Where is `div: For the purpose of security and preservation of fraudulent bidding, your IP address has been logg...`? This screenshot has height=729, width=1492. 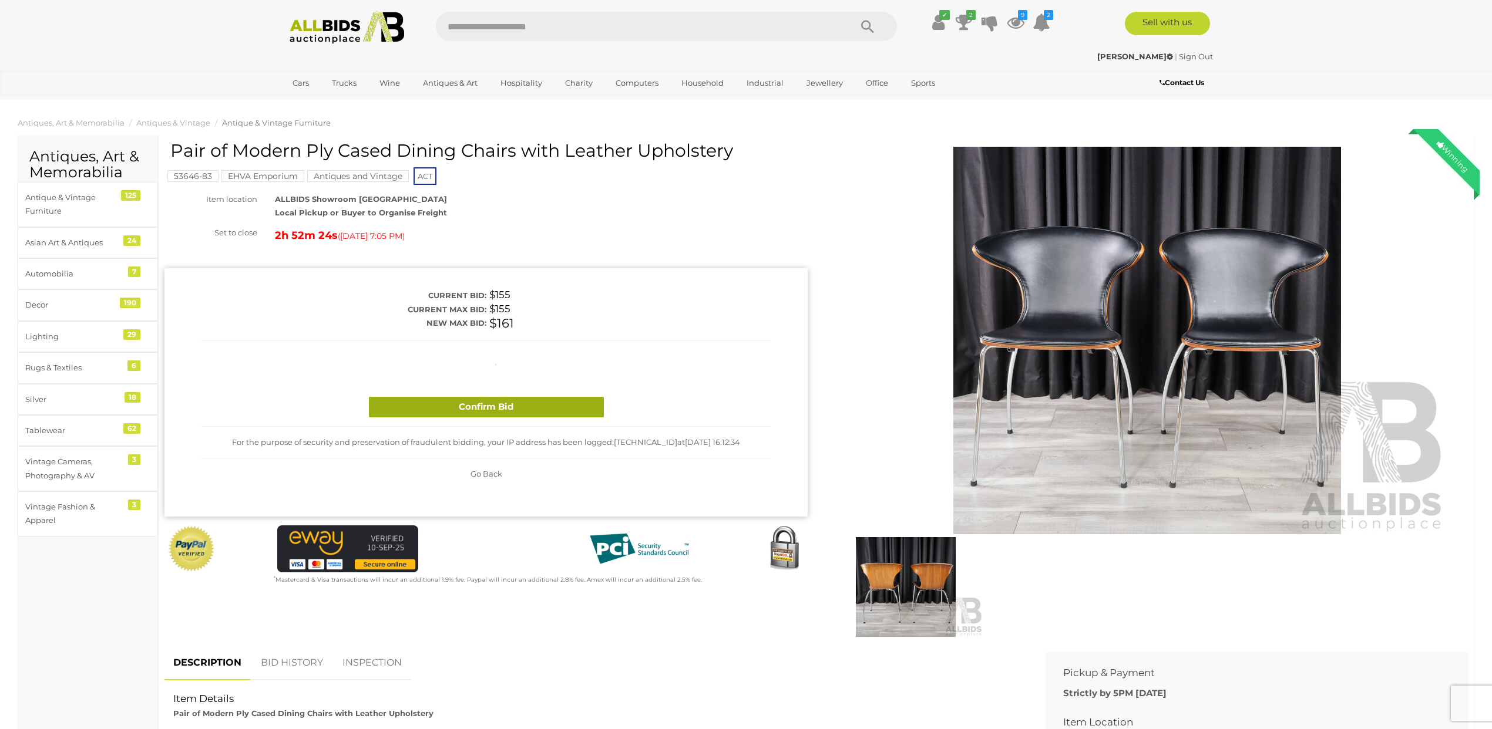 div: For the purpose of security and preservation of fraudulent bidding, your IP address has been logg... is located at coordinates (486, 443).